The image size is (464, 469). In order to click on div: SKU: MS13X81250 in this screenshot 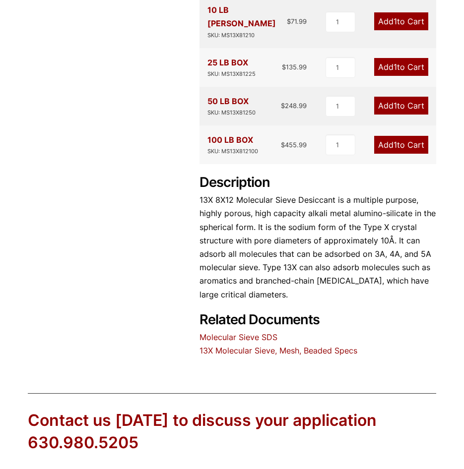, I will do `click(231, 113)`.